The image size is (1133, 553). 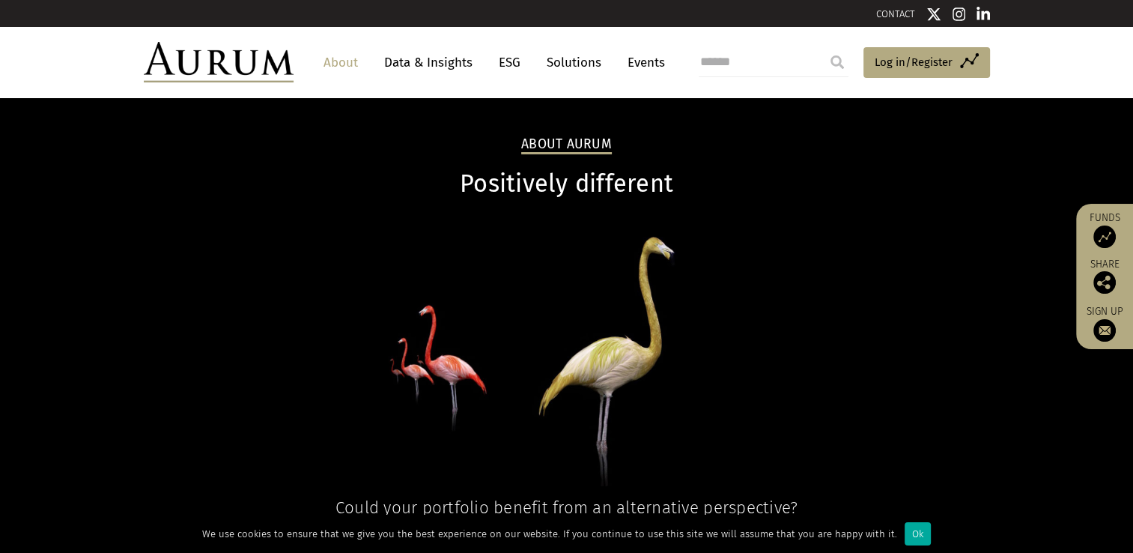 I want to click on input: Submit, so click(x=837, y=62).